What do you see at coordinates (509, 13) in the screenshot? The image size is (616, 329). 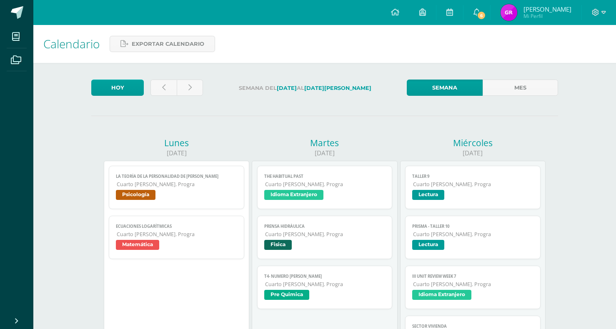 I see `img: b01009878a72500f6991b922b7a1ec56.png` at bounding box center [509, 13].